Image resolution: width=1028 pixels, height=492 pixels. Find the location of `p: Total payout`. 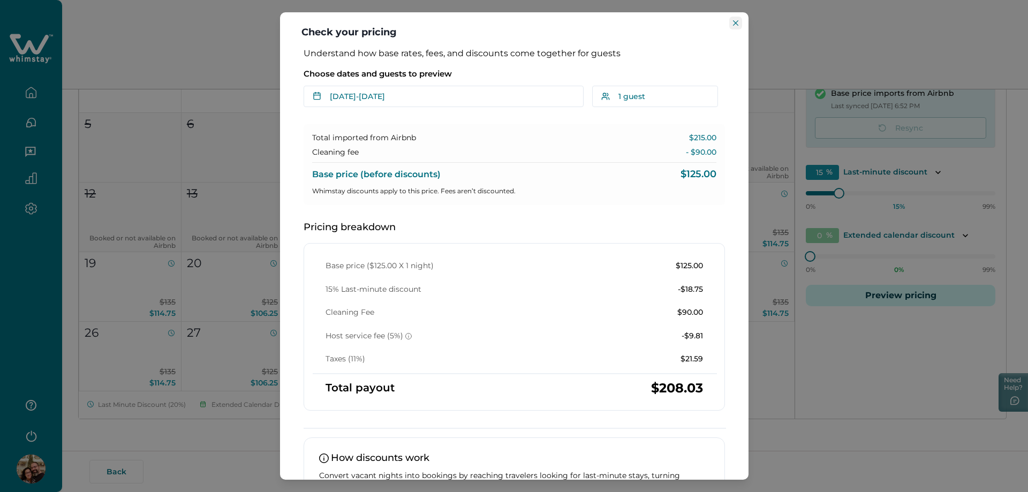

p: Total payout is located at coordinates (360, 388).